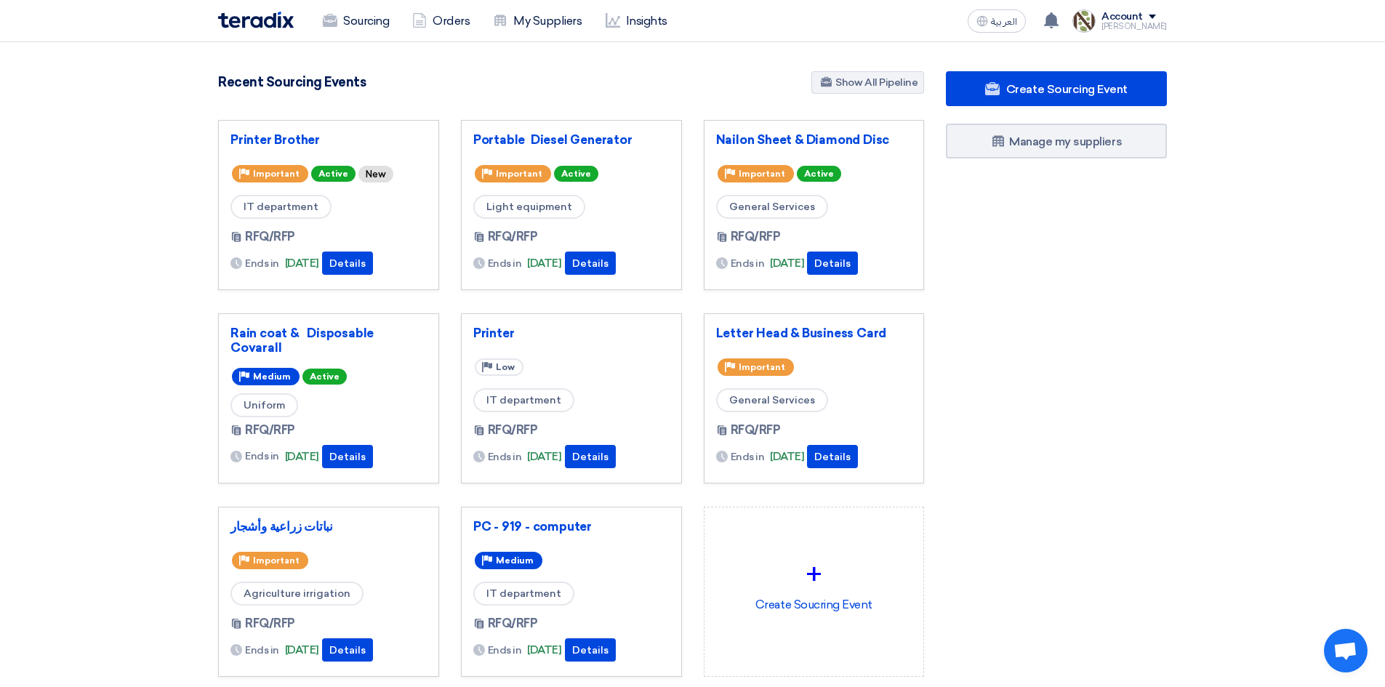 The image size is (1385, 687). Describe the element at coordinates (814, 333) in the screenshot. I see `a: Letter Head & Business Card` at that location.